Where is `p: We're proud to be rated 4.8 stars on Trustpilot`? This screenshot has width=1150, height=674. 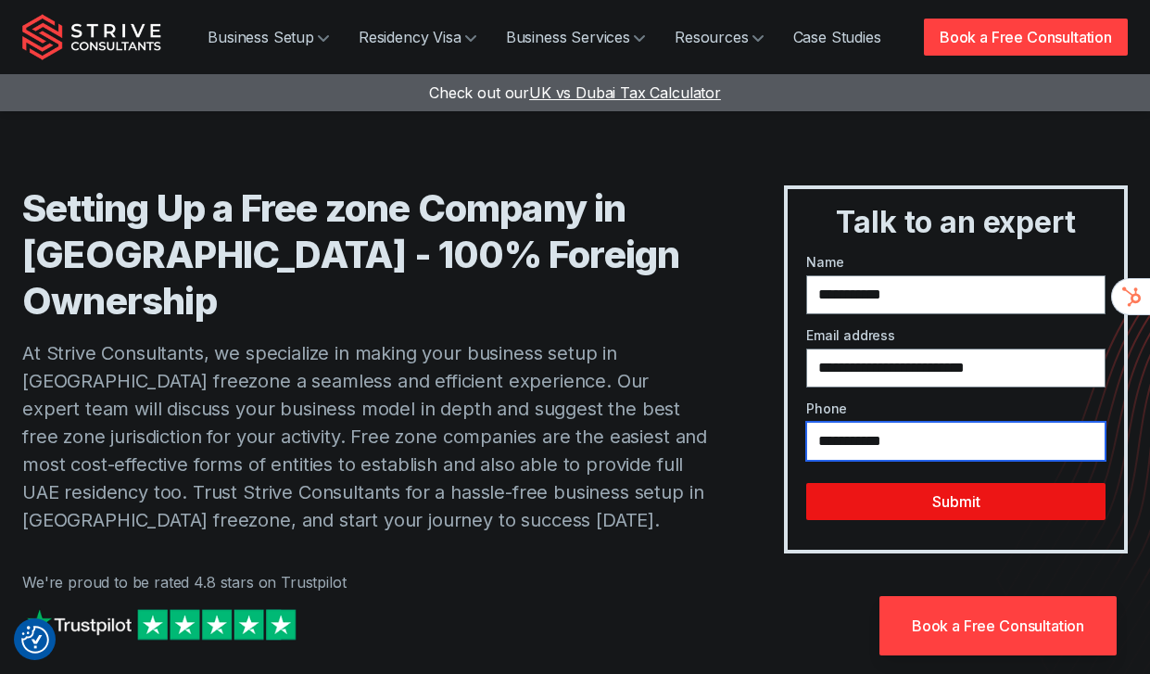
p: We're proud to be rated 4.8 stars on Trustpilot is located at coordinates (366, 582).